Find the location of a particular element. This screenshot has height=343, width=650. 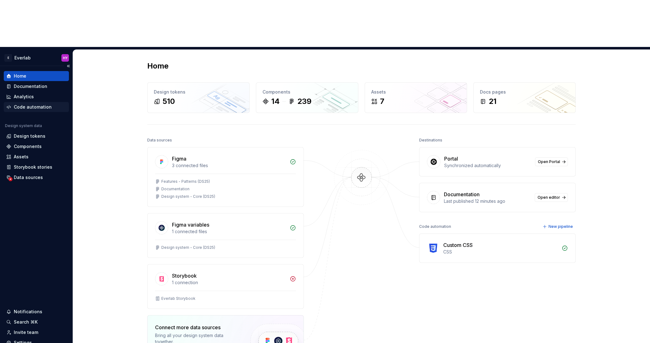

h2: Home is located at coordinates (158, 66).